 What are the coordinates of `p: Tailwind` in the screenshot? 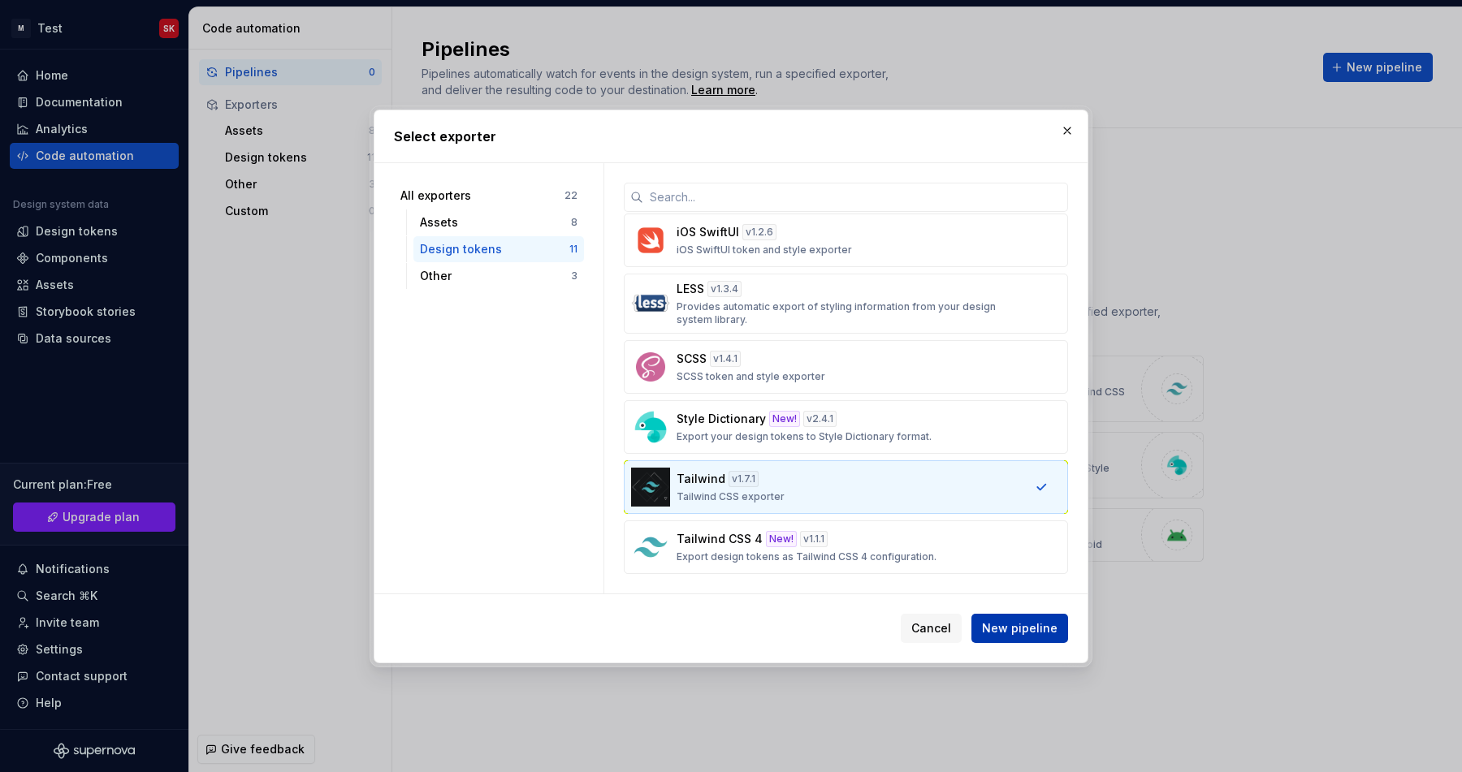 It's located at (701, 479).